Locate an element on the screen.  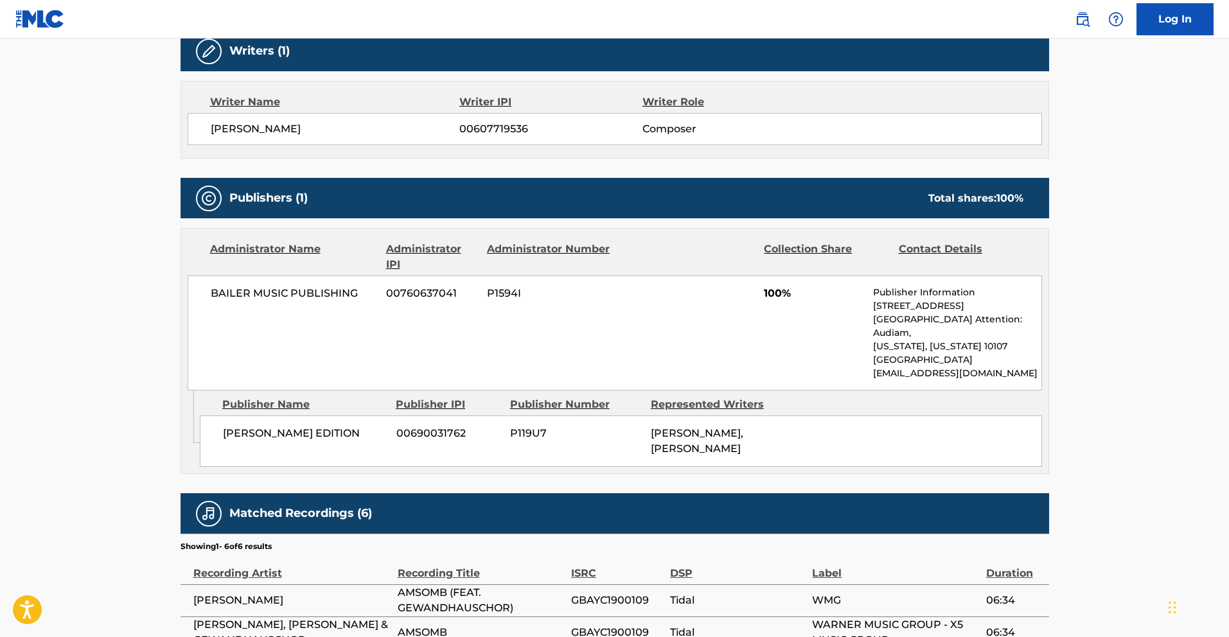
span: 00607719536 is located at coordinates (550, 129).